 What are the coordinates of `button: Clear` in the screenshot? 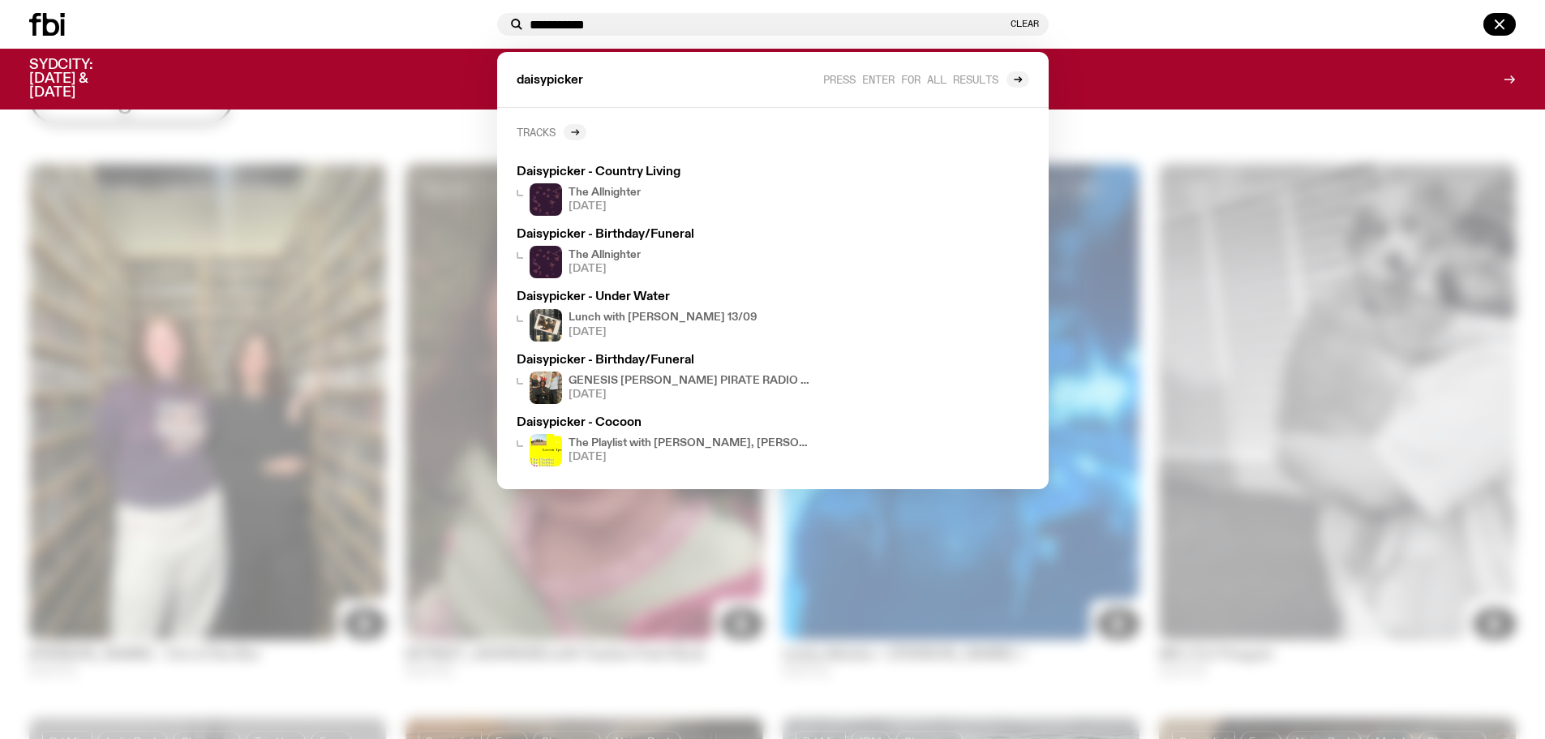 It's located at (1024, 24).